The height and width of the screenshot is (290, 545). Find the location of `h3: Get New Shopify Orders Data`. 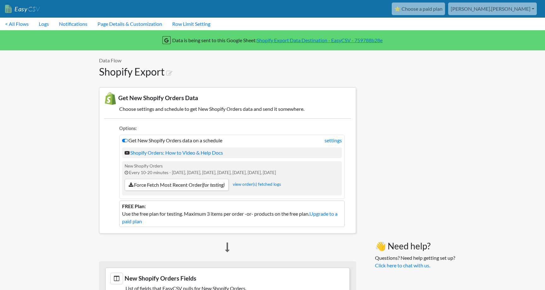

h3: Get New Shopify Orders Data is located at coordinates (227, 99).